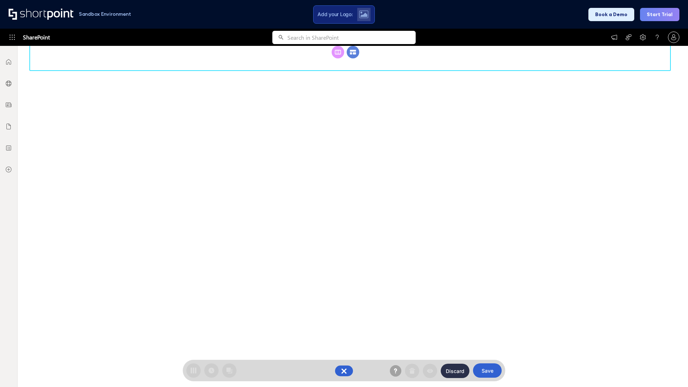 The image size is (688, 387). What do you see at coordinates (363, 14) in the screenshot?
I see `img: Upload logo` at bounding box center [363, 14].